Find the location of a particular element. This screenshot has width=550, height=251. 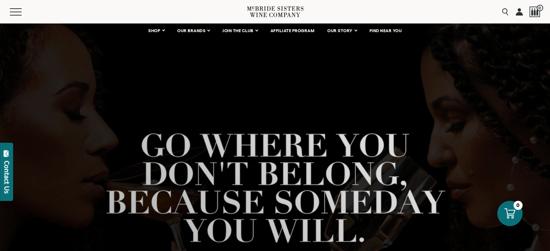

a: OUR BRANDS is located at coordinates (193, 31).